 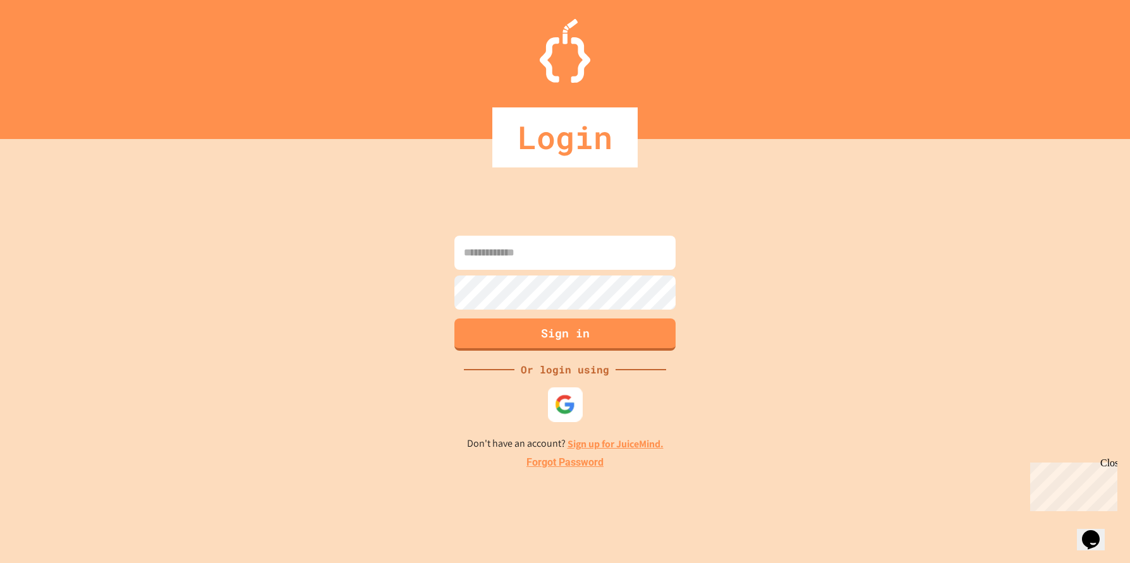 I want to click on a: Forgot Password, so click(x=565, y=463).